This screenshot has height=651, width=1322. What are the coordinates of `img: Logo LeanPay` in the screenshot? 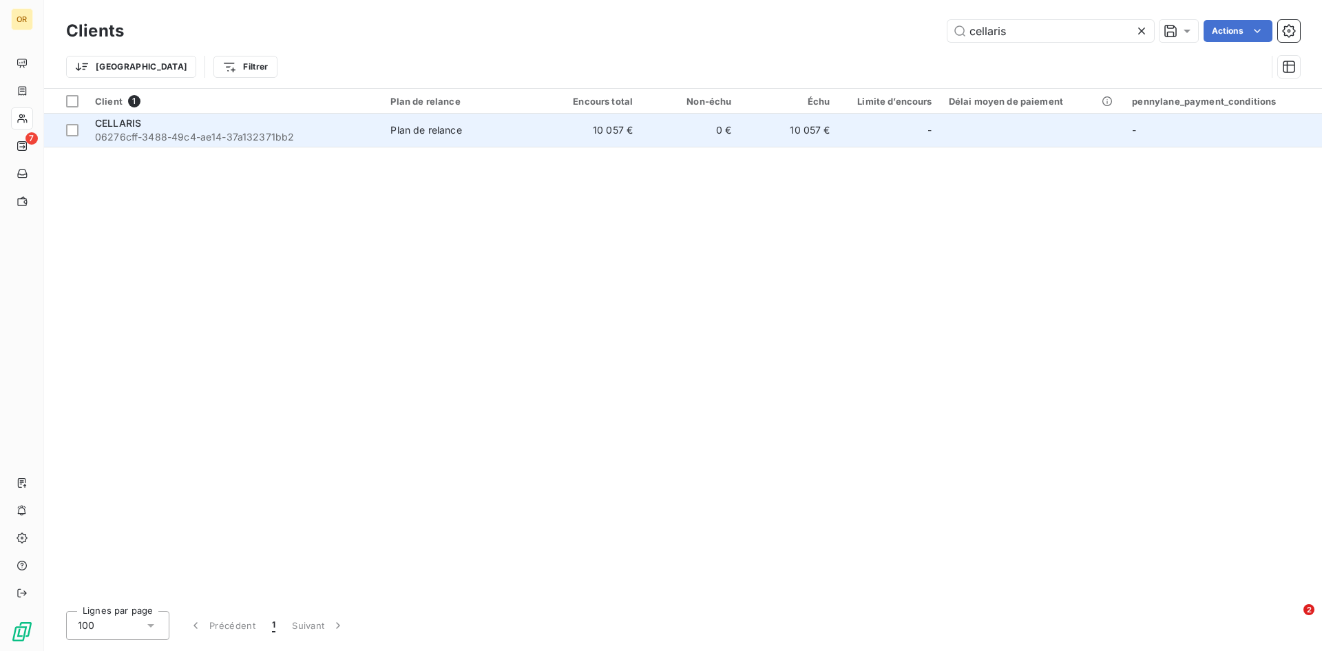 It's located at (22, 631).